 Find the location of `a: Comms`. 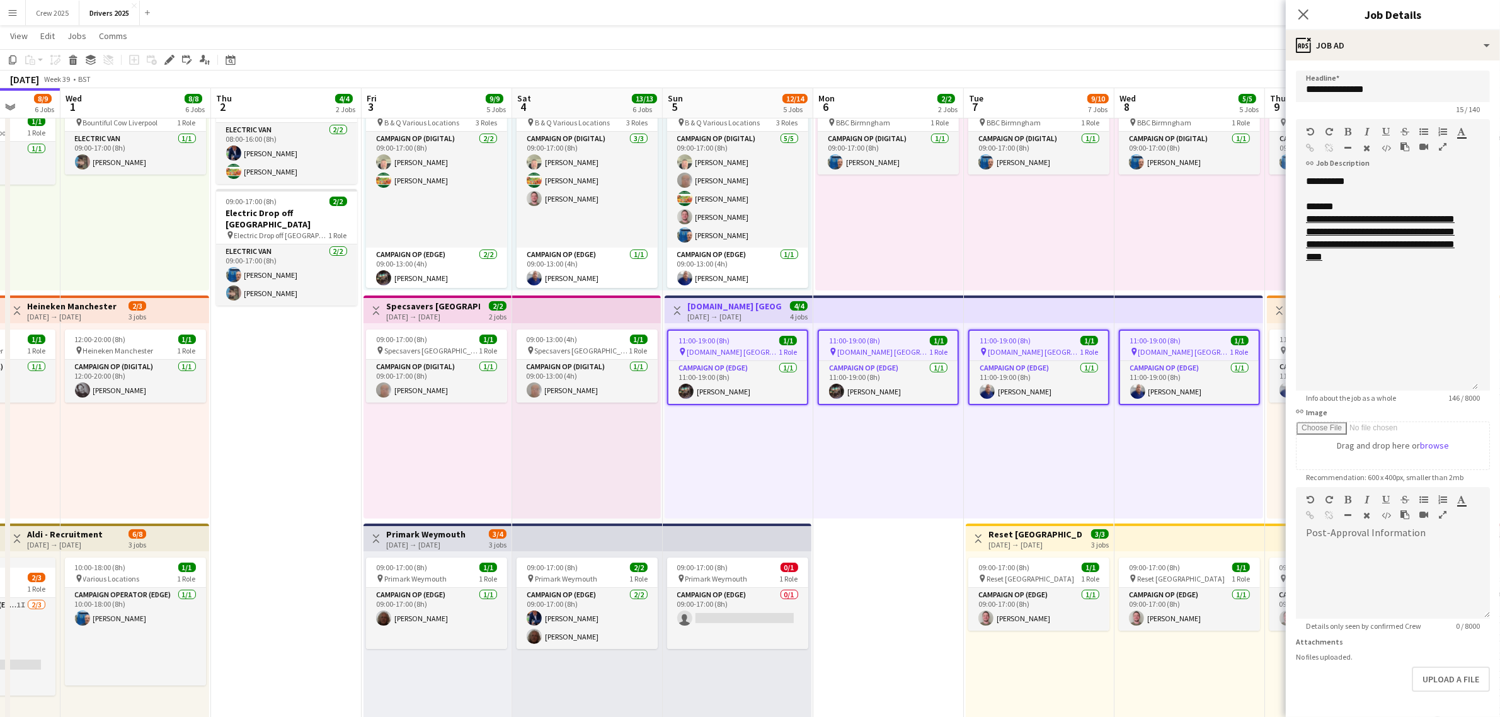

a: Comms is located at coordinates (113, 36).